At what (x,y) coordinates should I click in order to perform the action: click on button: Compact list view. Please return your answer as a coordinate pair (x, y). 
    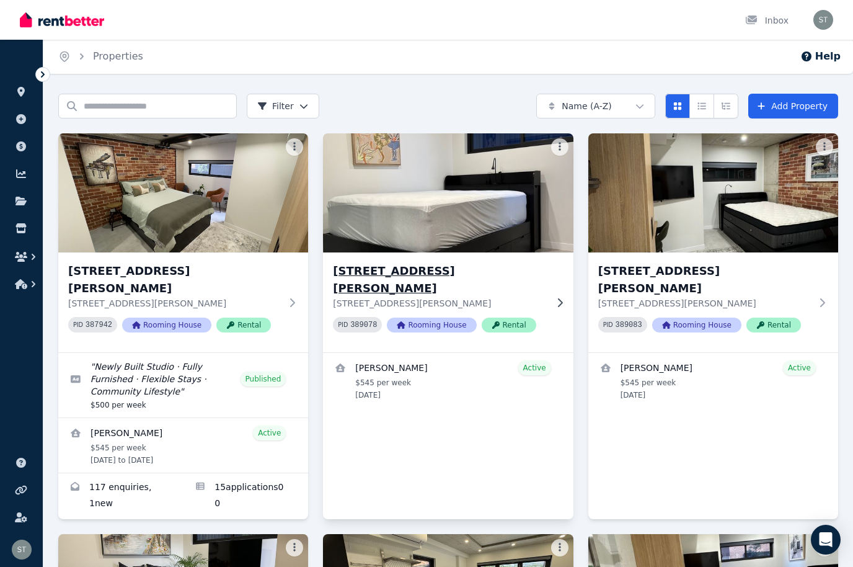
    Looking at the image, I should click on (702, 106).